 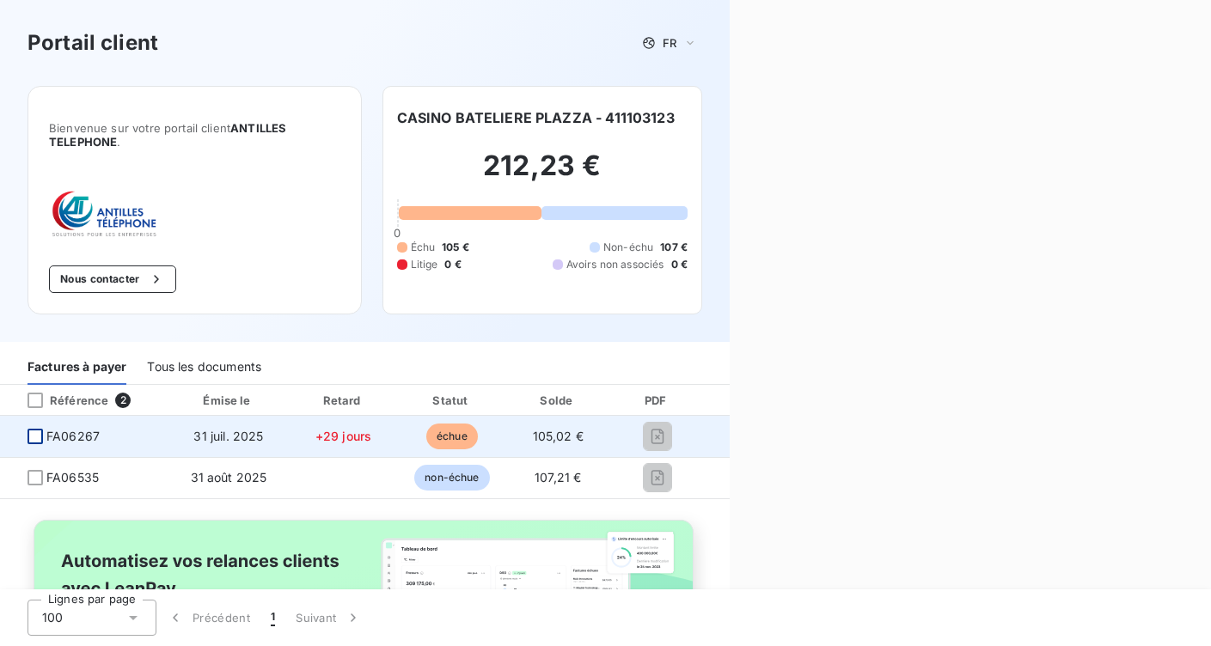 I want to click on span: Non-échu, so click(x=628, y=248).